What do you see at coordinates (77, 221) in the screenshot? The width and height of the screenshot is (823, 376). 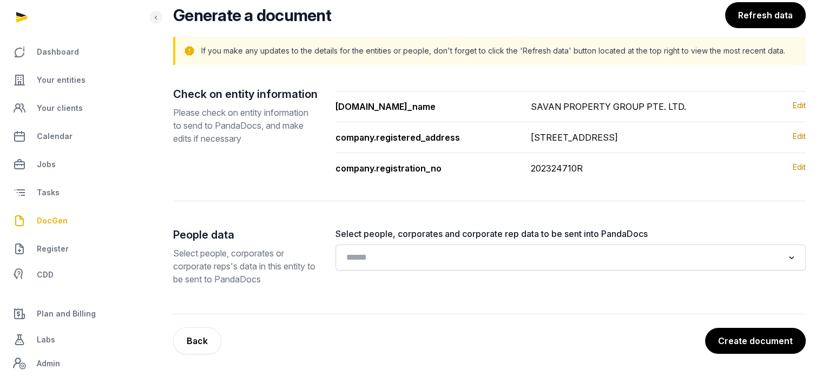 I see `a: DocGen` at bounding box center [77, 221].